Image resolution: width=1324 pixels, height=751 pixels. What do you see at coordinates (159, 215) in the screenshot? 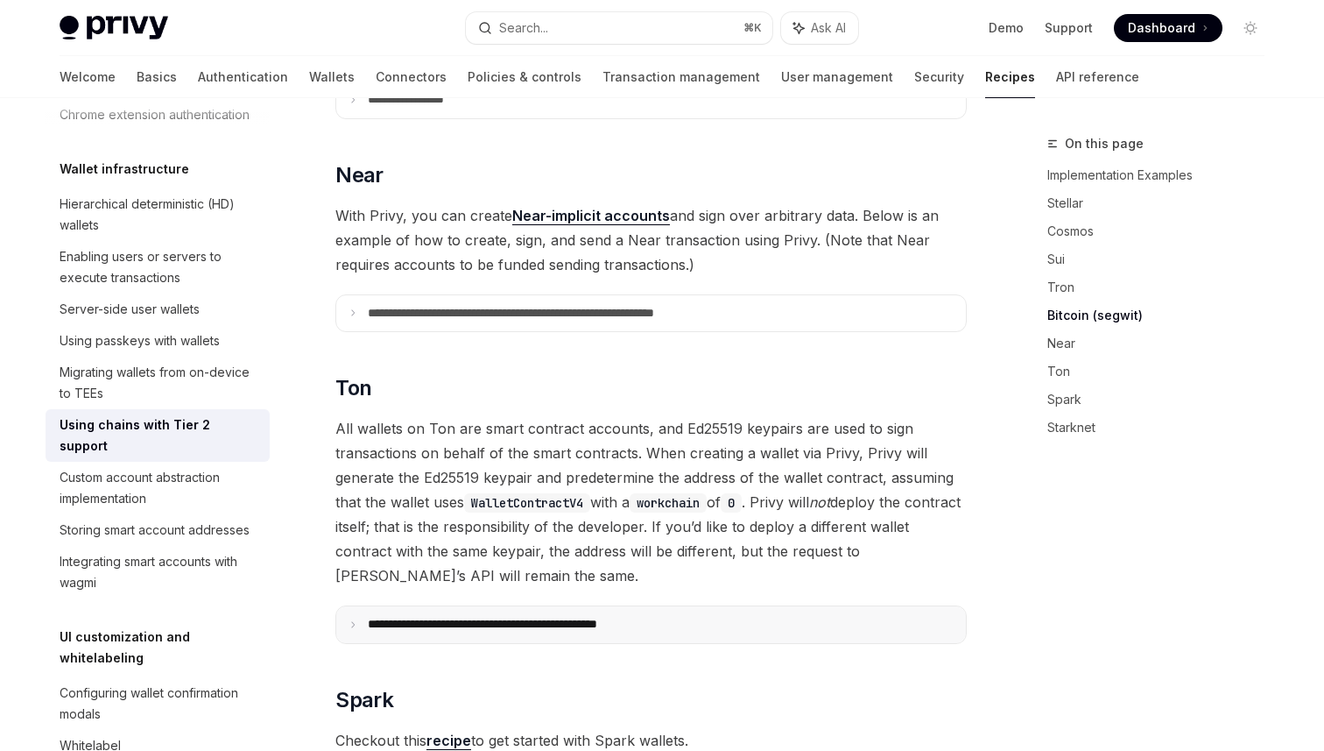
I see `div: Hierarchical deterministic (HD) wallets` at bounding box center [159, 215].